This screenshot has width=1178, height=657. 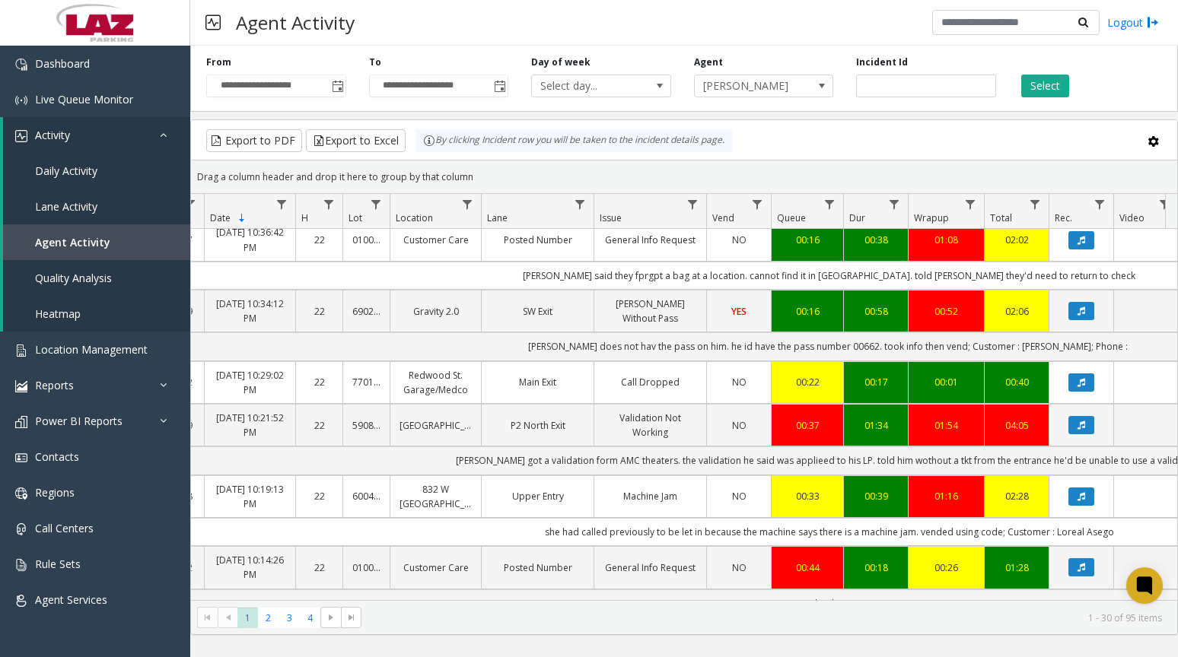 What do you see at coordinates (1017, 240) in the screenshot?
I see `div: 02:02` at bounding box center [1017, 240].